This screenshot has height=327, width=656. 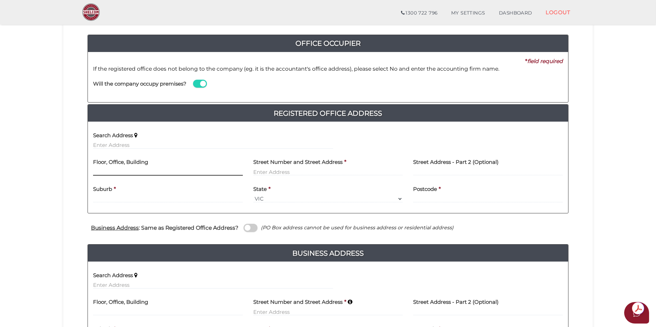 What do you see at coordinates (468, 13) in the screenshot?
I see `a: MY SETTINGS` at bounding box center [468, 13].